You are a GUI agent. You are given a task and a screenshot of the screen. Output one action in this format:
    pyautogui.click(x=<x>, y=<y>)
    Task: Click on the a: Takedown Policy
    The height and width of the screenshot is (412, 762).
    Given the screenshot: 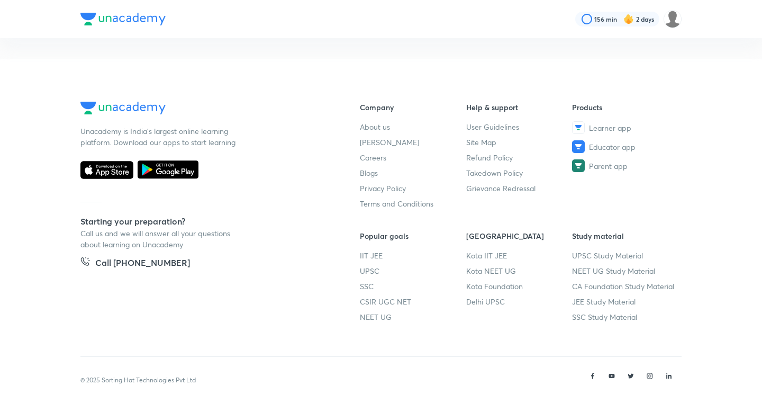 What is the action you would take?
    pyautogui.click(x=519, y=172)
    